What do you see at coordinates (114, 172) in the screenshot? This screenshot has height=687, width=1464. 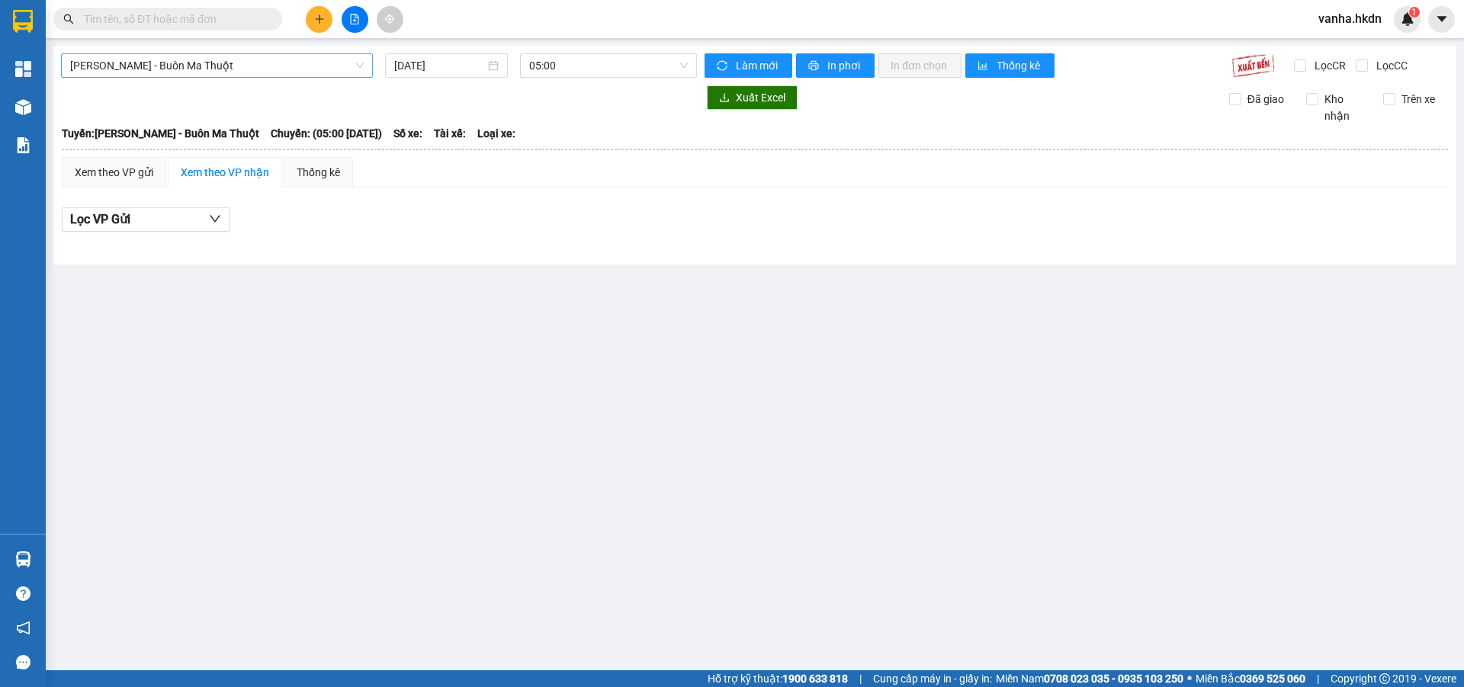 I see `div: Xem theo VP gửi` at bounding box center [114, 172].